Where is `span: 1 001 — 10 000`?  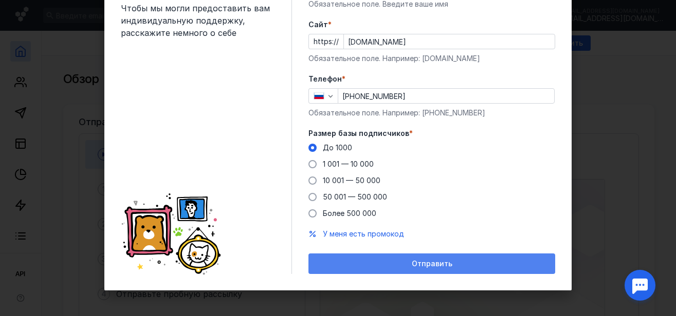 span: 1 001 — 10 000 is located at coordinates (348, 164).